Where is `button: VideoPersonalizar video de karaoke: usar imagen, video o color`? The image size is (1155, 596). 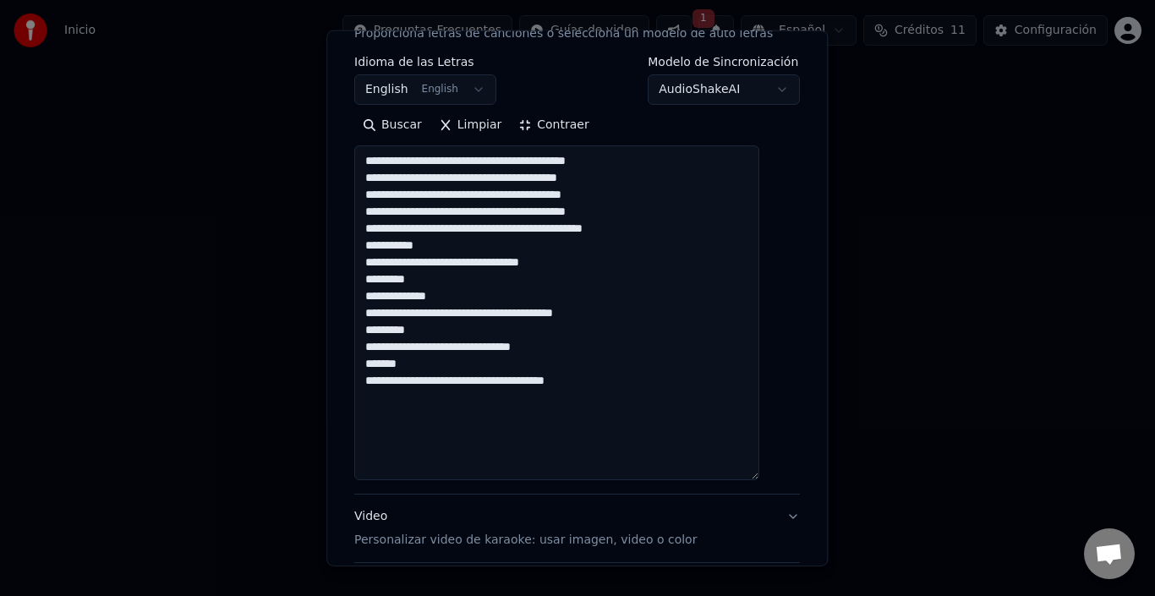
button: VideoPersonalizar video de karaoke: usar imagen, video o color is located at coordinates (577, 529).